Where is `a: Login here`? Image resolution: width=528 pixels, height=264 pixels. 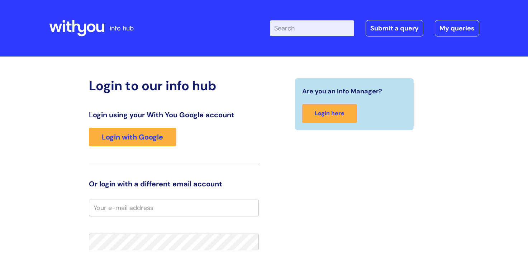
a: Login here is located at coordinates (329, 114).